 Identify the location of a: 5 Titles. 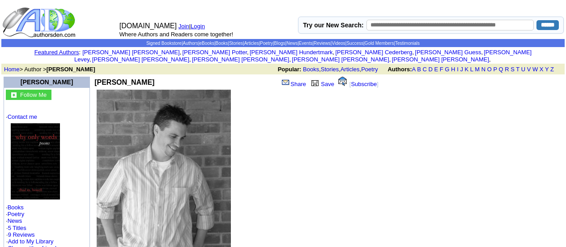
(17, 227).